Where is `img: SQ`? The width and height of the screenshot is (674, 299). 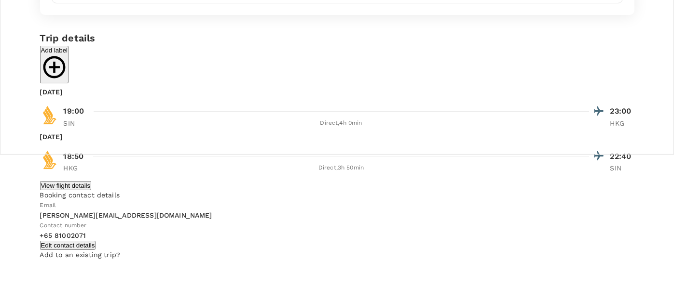 img: SQ is located at coordinates (50, 160).